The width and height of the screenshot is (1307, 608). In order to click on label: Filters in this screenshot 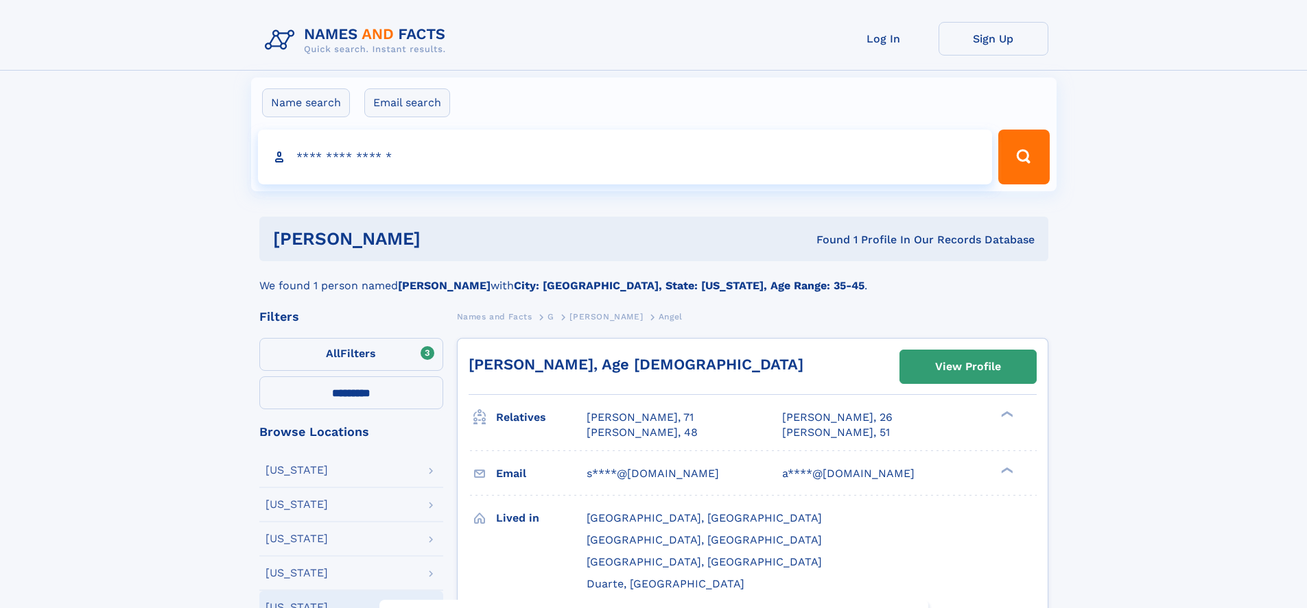, I will do `click(351, 355)`.